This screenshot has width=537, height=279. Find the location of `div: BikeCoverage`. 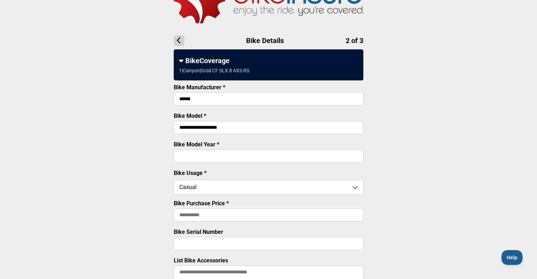

div: BikeCoverage is located at coordinates (268, 61).